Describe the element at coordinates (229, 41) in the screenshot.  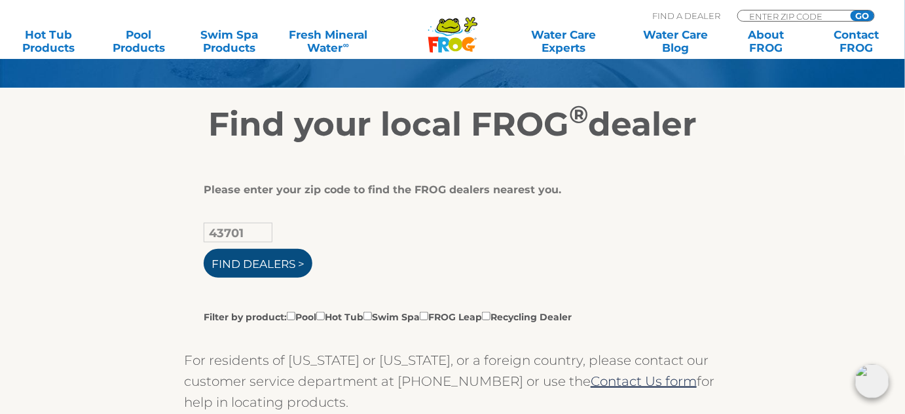
I see `a: Swim SpaProducts` at that location.